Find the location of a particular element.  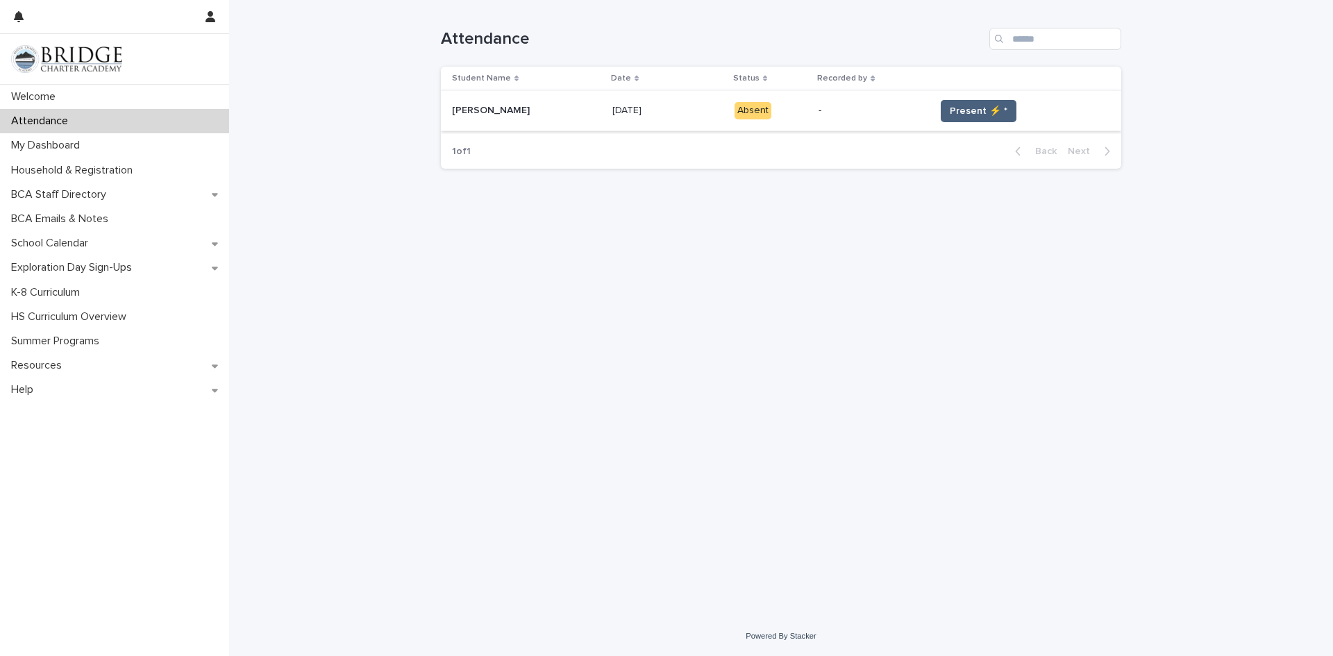

p: Recorded by is located at coordinates (842, 78).